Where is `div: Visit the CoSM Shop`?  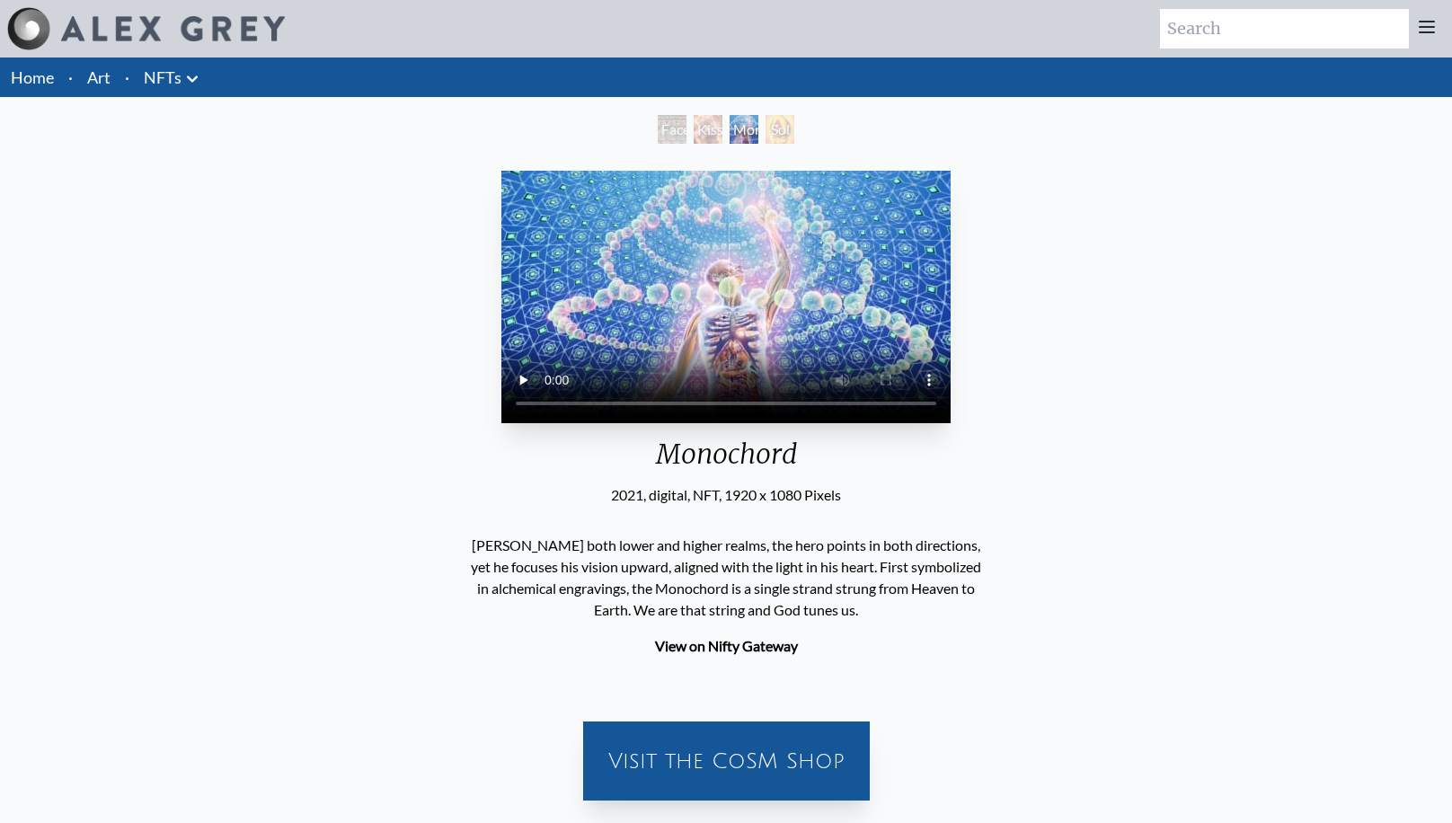 div: Visit the CoSM Shop is located at coordinates (726, 761).